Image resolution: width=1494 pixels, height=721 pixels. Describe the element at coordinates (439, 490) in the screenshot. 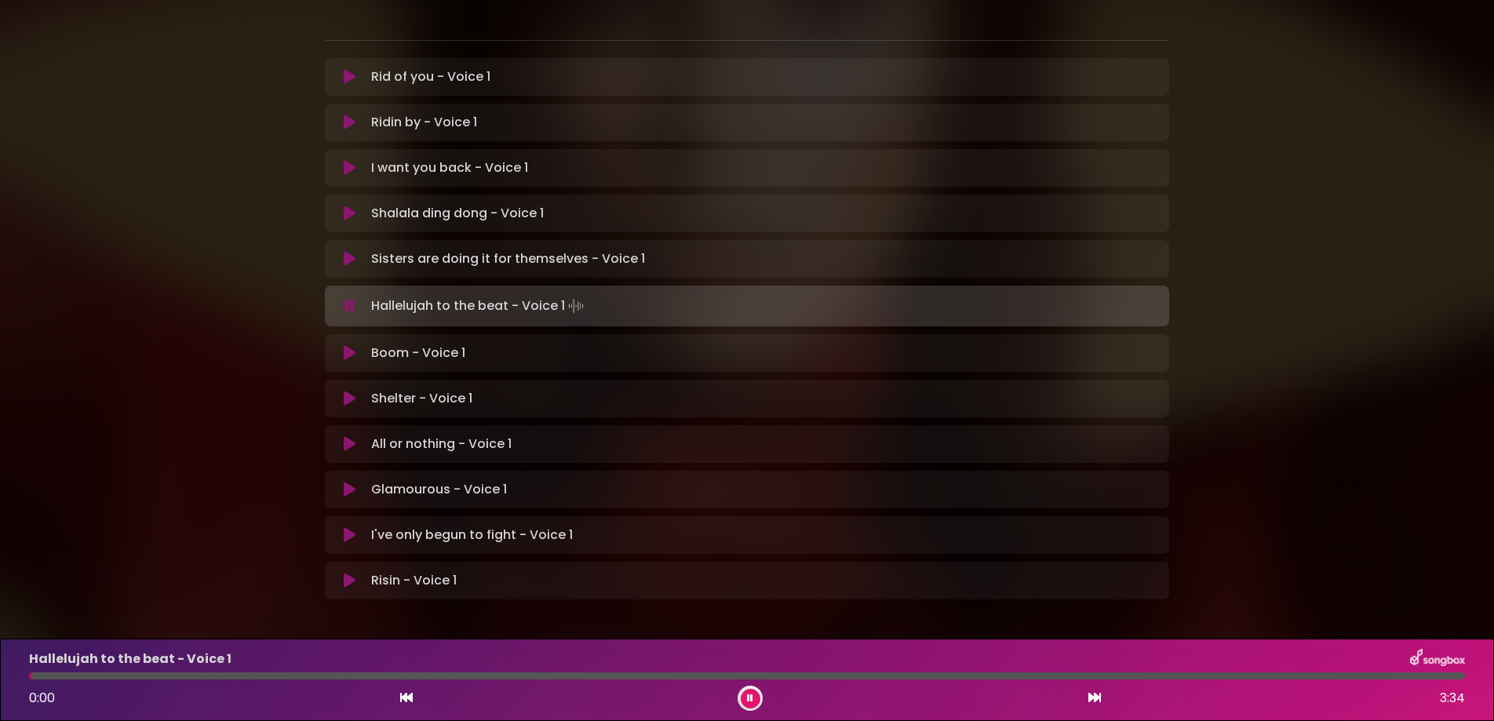

I see `p: Glamourous - Voice 1` at that location.